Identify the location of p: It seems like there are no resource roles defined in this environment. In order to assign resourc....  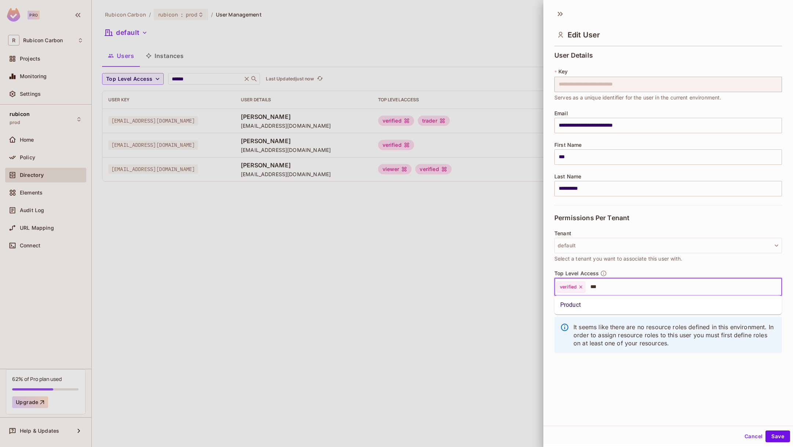
(674, 335).